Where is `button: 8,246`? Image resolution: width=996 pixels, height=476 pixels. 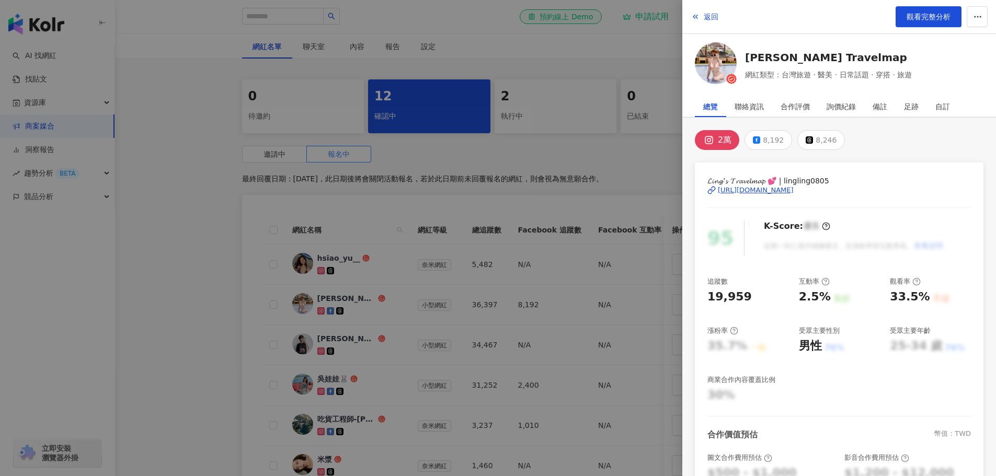 button: 8,246 is located at coordinates (820, 140).